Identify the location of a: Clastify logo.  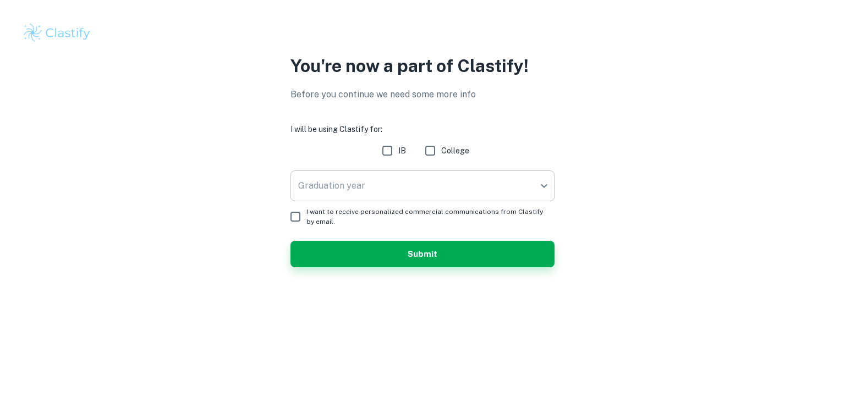
(423, 33).